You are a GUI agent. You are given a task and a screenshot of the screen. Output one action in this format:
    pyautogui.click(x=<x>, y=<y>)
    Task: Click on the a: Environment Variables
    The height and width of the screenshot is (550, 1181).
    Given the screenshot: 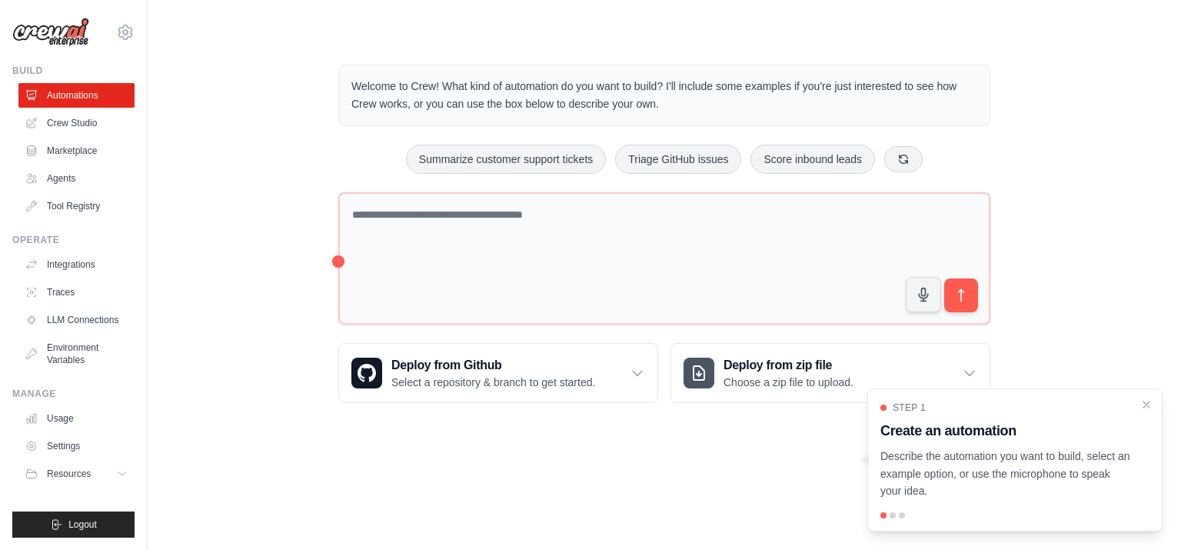 What is the action you would take?
    pyautogui.click(x=76, y=354)
    